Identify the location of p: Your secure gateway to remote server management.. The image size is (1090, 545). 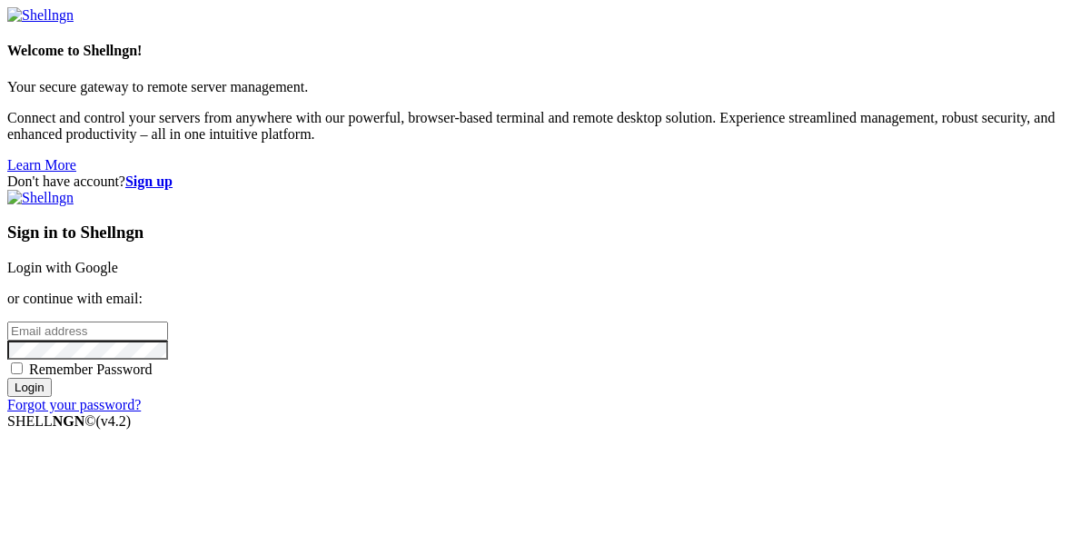
(545, 87).